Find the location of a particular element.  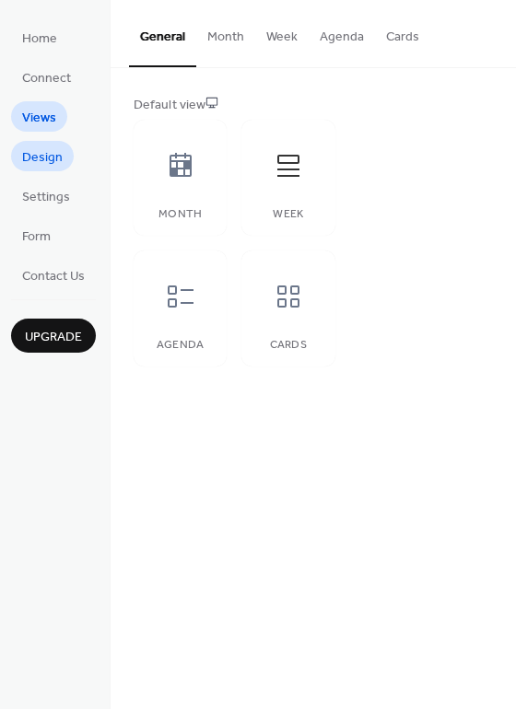

a: Contact Us is located at coordinates (53, 274).